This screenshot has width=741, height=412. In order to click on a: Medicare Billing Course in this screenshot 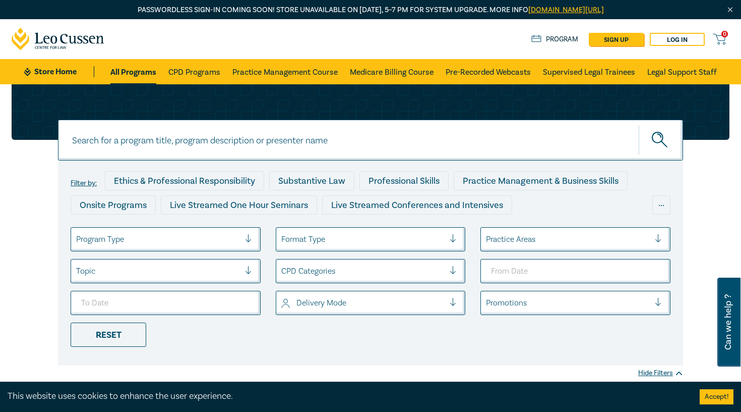, I will do `click(392, 72)`.